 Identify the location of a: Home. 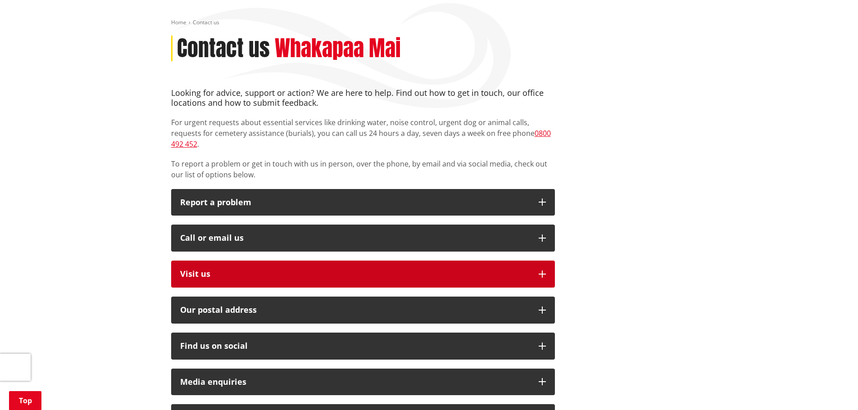
(179, 22).